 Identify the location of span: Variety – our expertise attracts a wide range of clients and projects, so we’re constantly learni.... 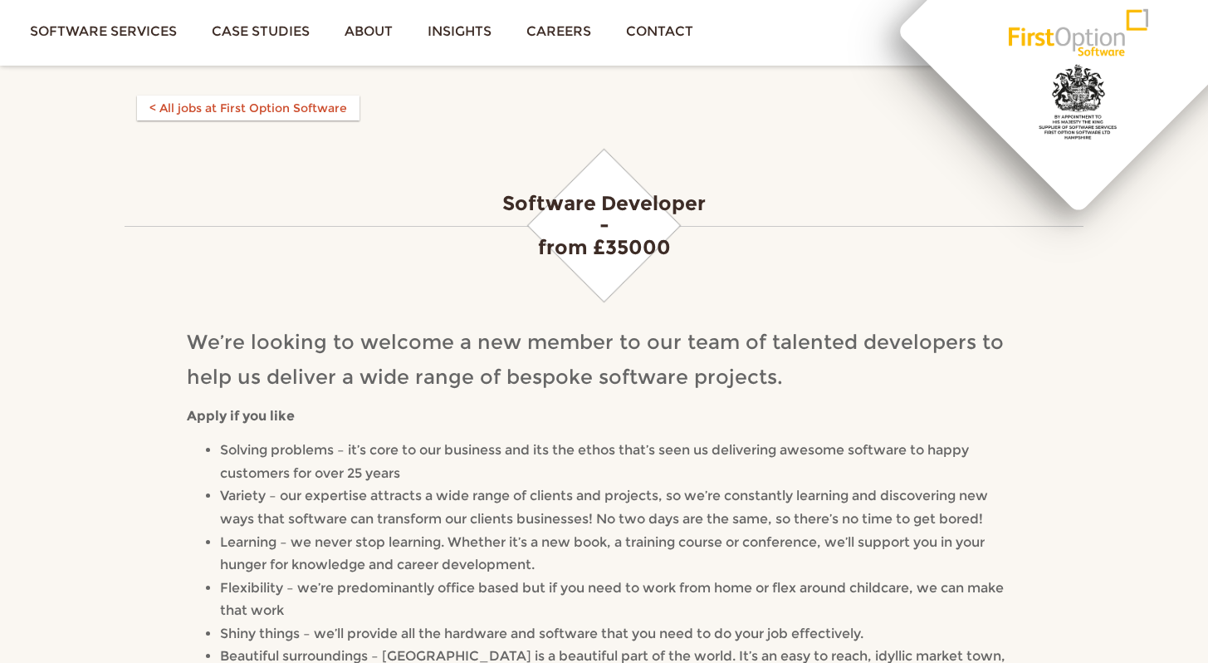
(604, 507).